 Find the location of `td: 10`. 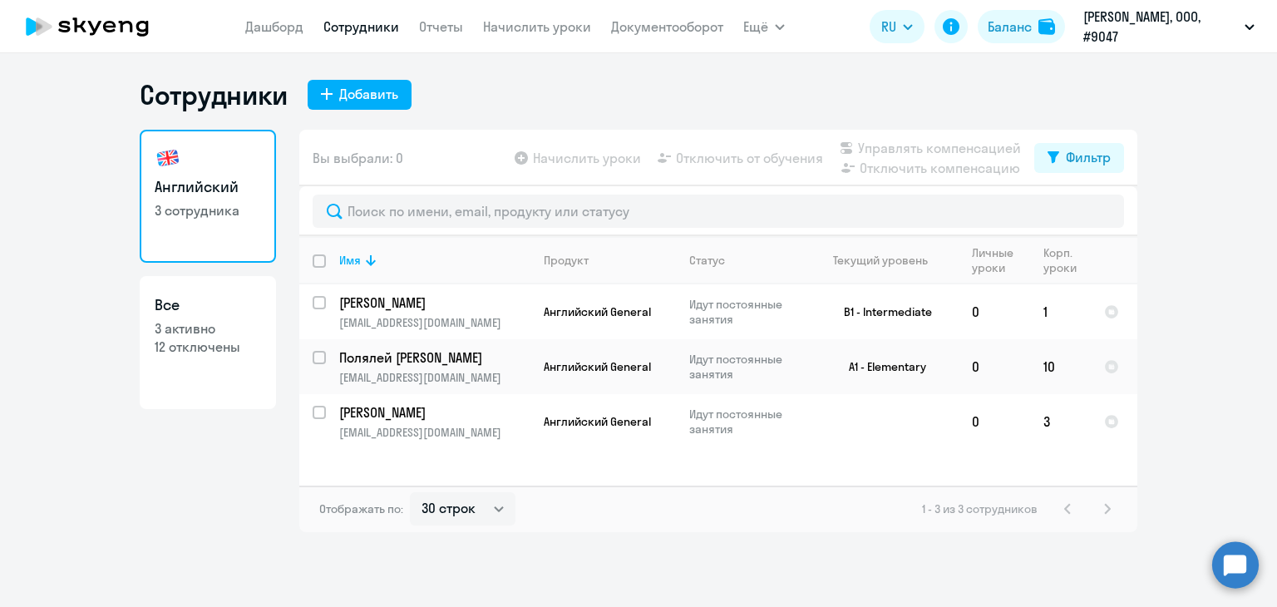

td: 10 is located at coordinates (1060, 367).